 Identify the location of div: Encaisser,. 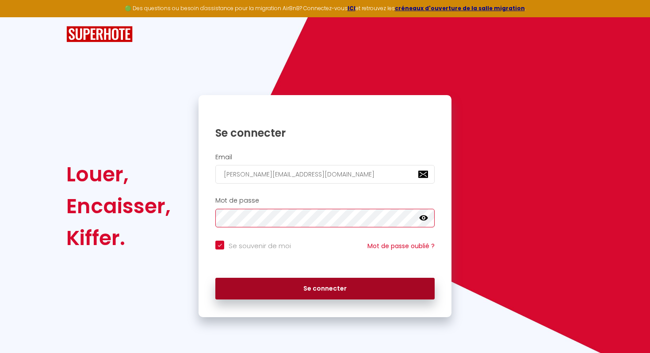
(118, 206).